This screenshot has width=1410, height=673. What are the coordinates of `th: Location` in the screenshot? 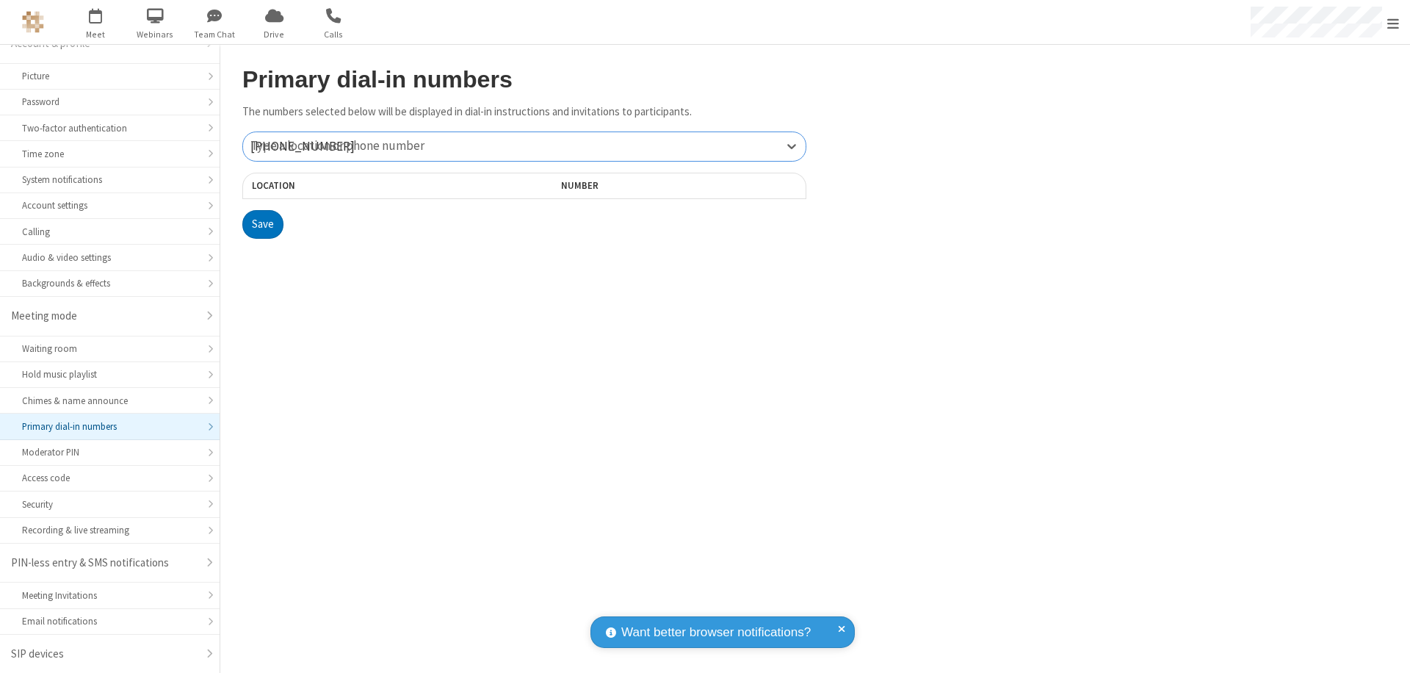 It's located at (355, 186).